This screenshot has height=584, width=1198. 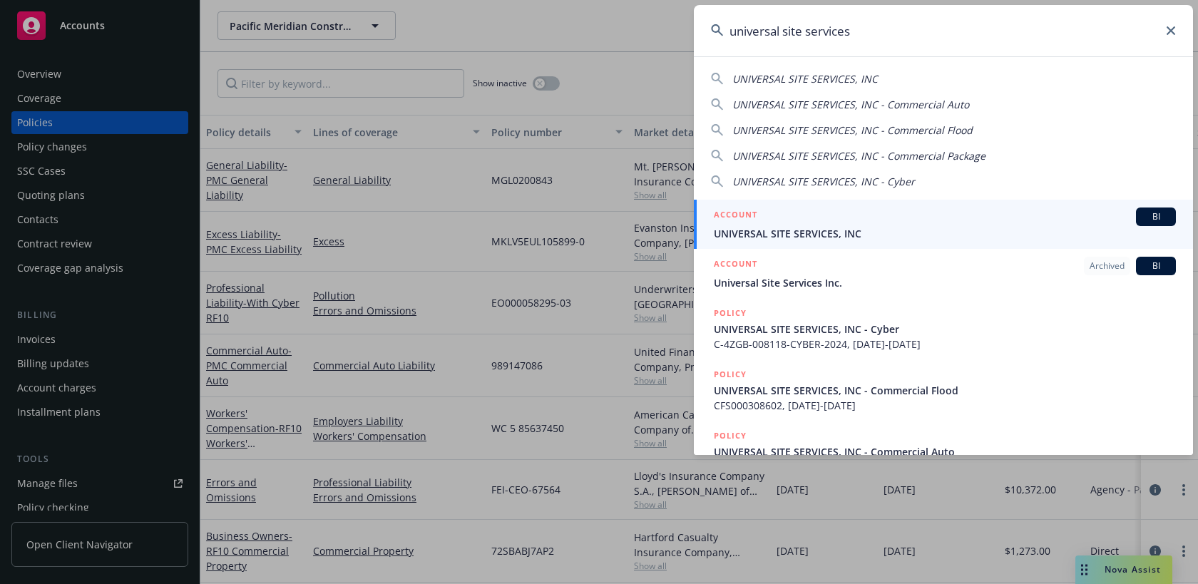 I want to click on span: UNIVERSAL SITE SERVICES, INC - Commercial Package, so click(x=859, y=156).